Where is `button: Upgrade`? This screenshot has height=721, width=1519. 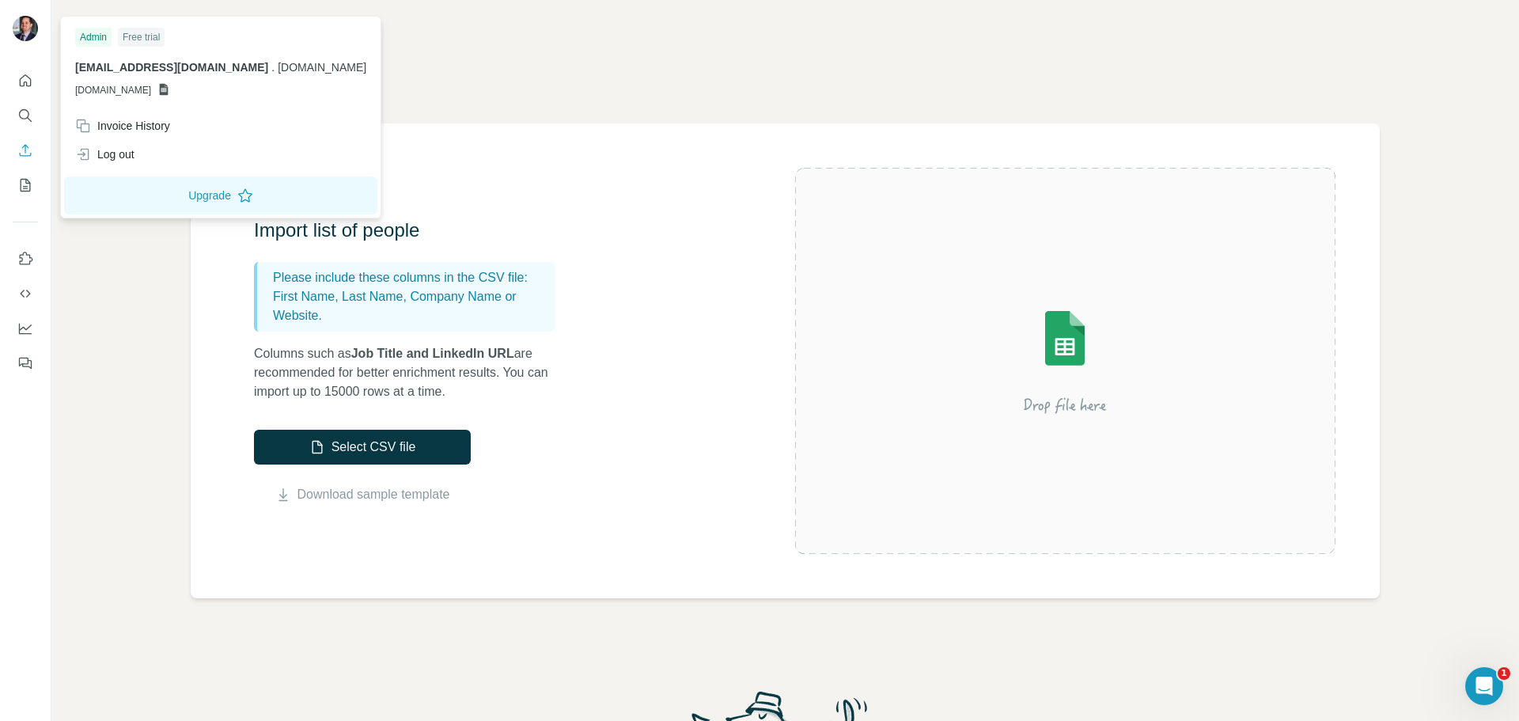 button: Upgrade is located at coordinates (221, 195).